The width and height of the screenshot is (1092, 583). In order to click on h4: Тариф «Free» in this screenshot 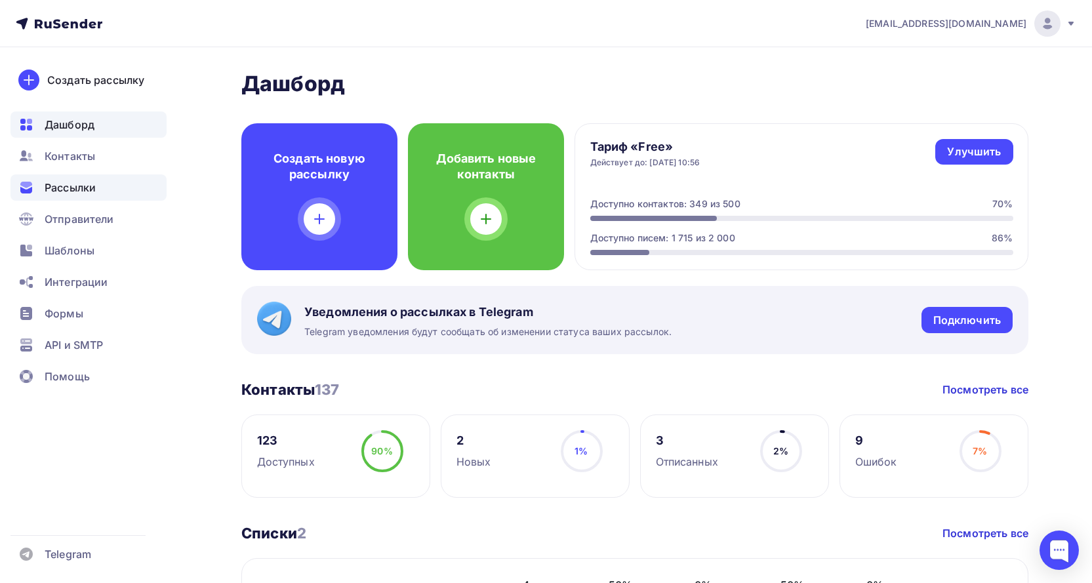, I will do `click(646, 147)`.